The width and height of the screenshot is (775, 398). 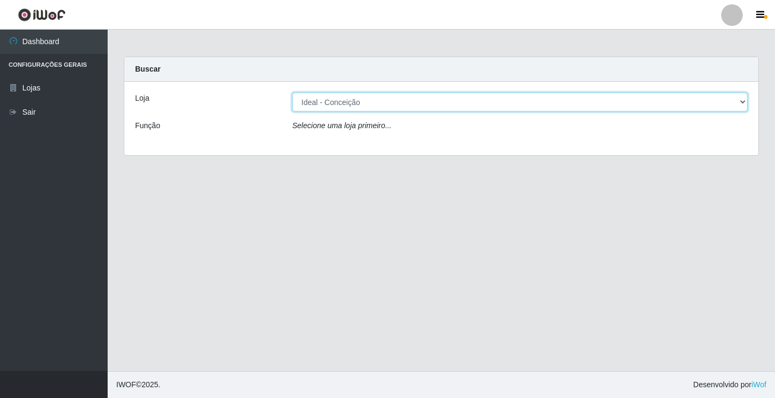 I want to click on label: Função, so click(x=147, y=125).